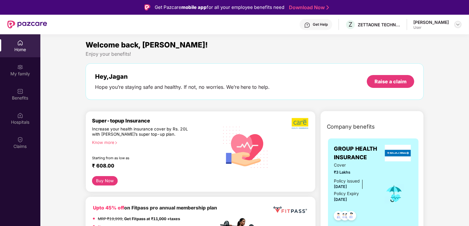 This screenshot has height=226, width=469. Describe the element at coordinates (308, 7) in the screenshot. I see `a: Download Now` at that location.